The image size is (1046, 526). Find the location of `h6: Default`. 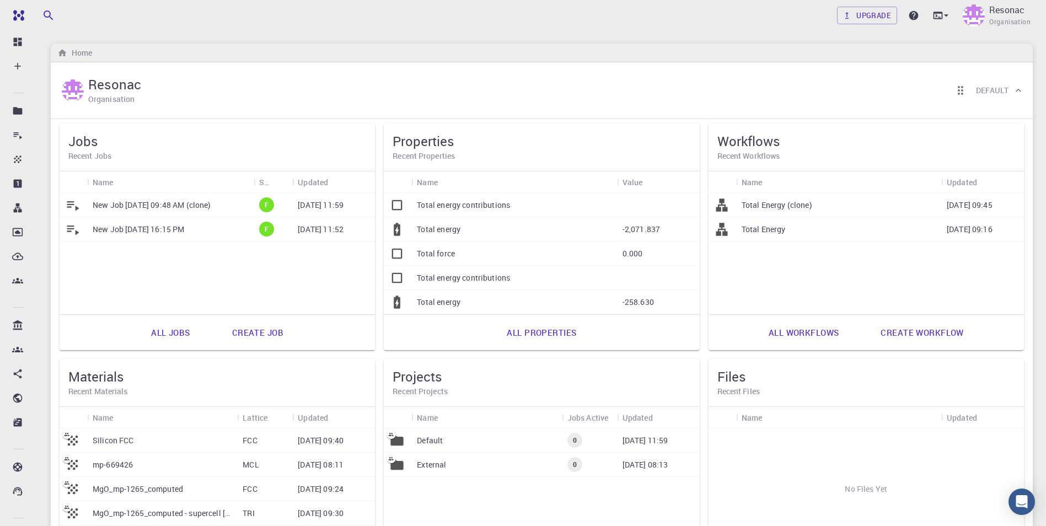

h6: Default is located at coordinates (992, 90).